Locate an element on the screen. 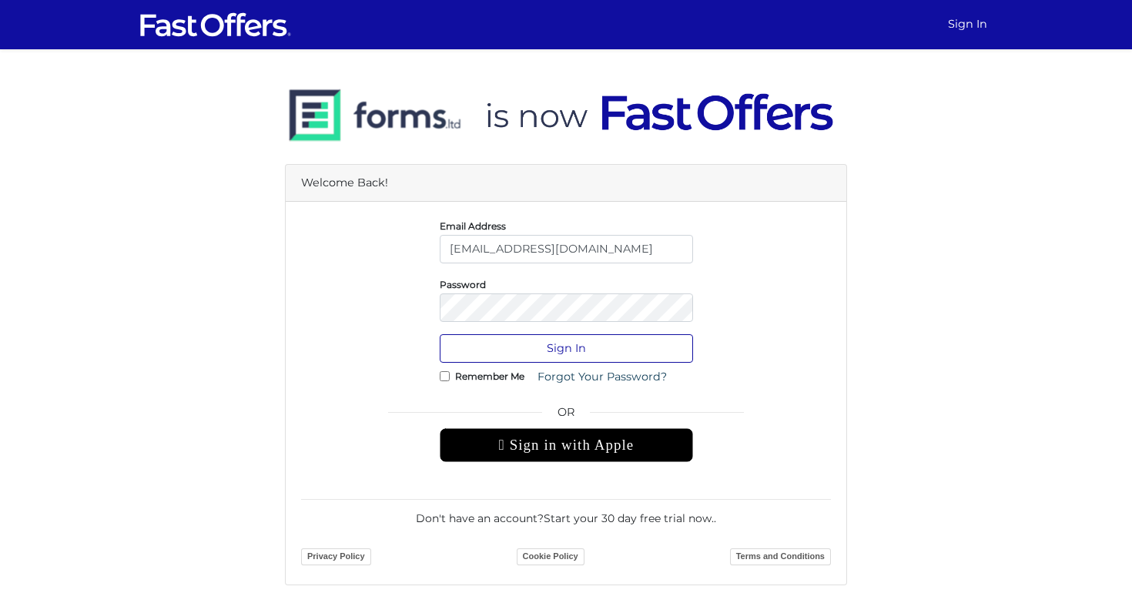 This screenshot has width=1132, height=593. span: OR is located at coordinates (566, 416).